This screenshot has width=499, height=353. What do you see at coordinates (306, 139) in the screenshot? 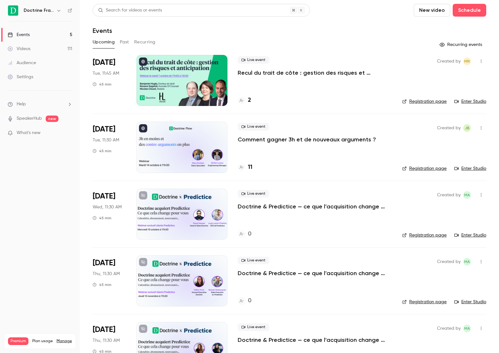
I see `a: Comment gagner 3h et de nouveaux arguments ?` at bounding box center [306, 139].